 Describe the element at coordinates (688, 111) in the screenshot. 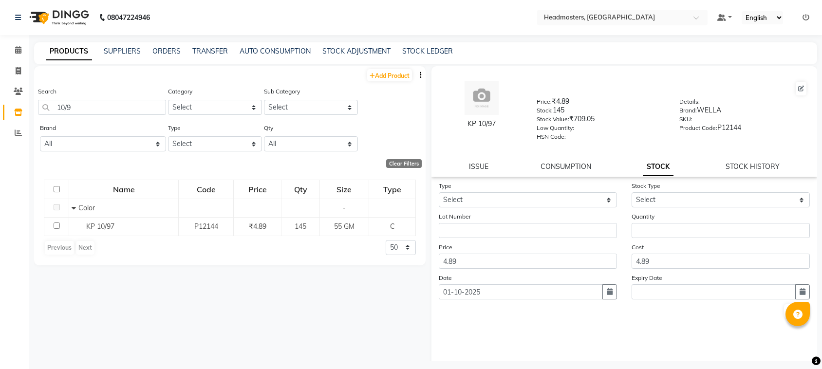

I see `label: Brand:` at that location.